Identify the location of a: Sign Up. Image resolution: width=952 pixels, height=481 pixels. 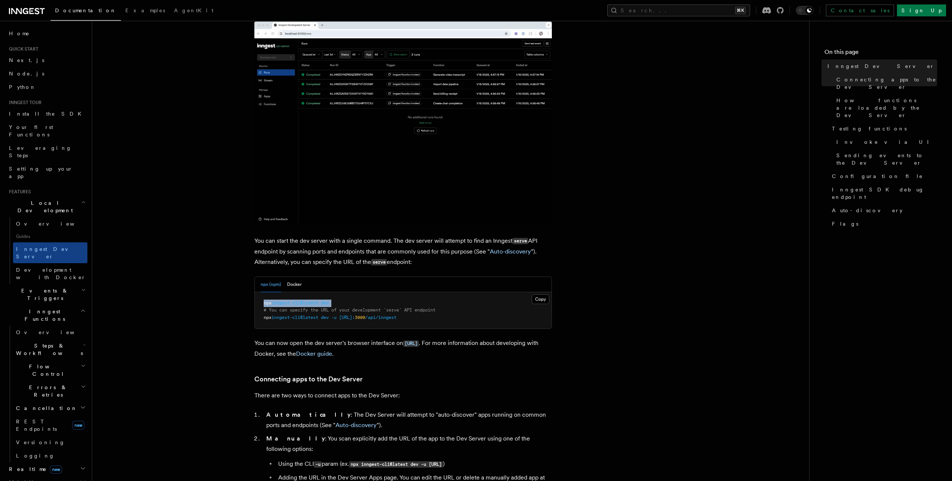
(921, 10).